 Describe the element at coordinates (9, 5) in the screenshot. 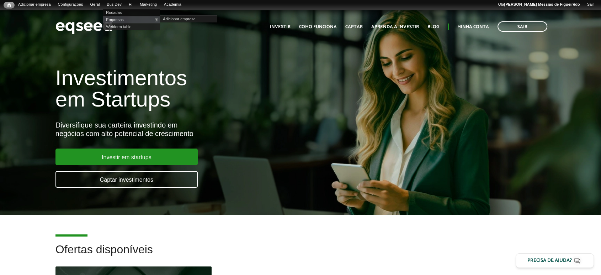

I see `span: Início` at that location.